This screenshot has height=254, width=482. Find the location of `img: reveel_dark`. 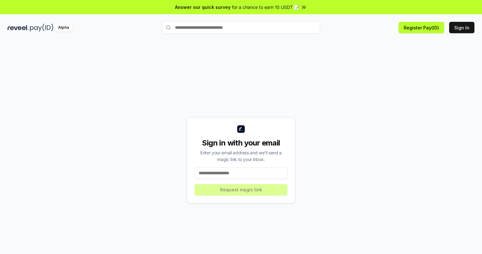

img: reveel_dark is located at coordinates (18, 27).